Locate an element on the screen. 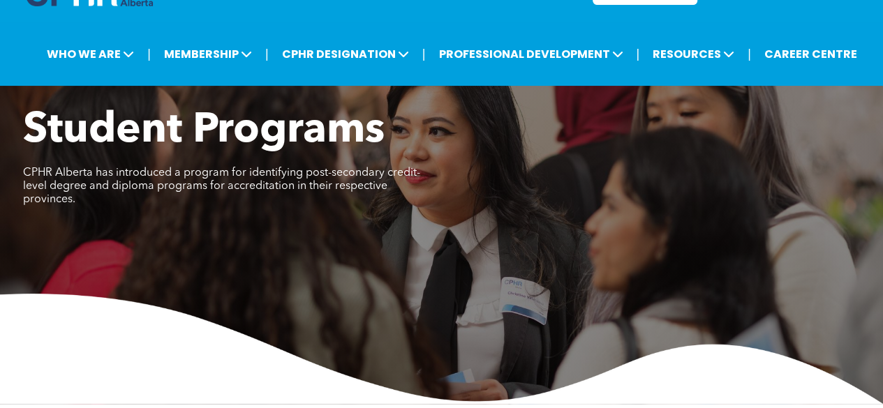  span: MEMBERSHIP is located at coordinates (208, 54).